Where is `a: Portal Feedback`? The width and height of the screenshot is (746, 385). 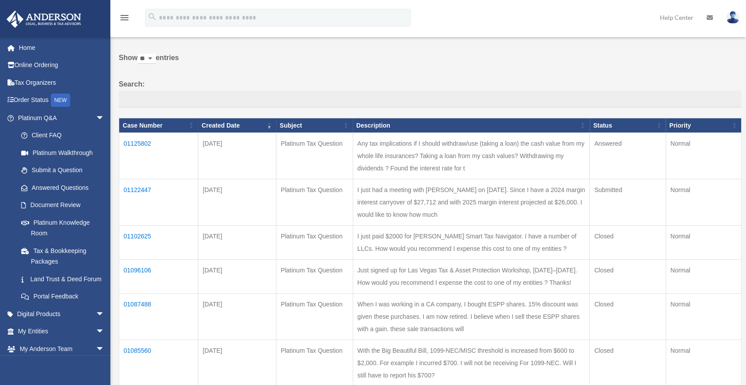
a: Portal Feedback is located at coordinates (63, 296).